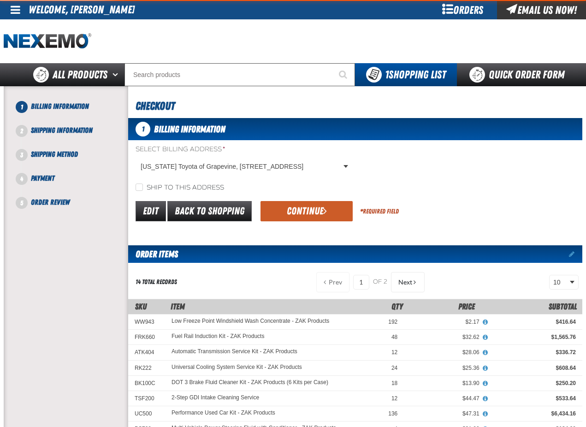 Image resolution: width=586 pixels, height=427 pixels. I want to click on button: View All Prices for Performance Used Car Kit - ZAK Products, so click(485, 414).